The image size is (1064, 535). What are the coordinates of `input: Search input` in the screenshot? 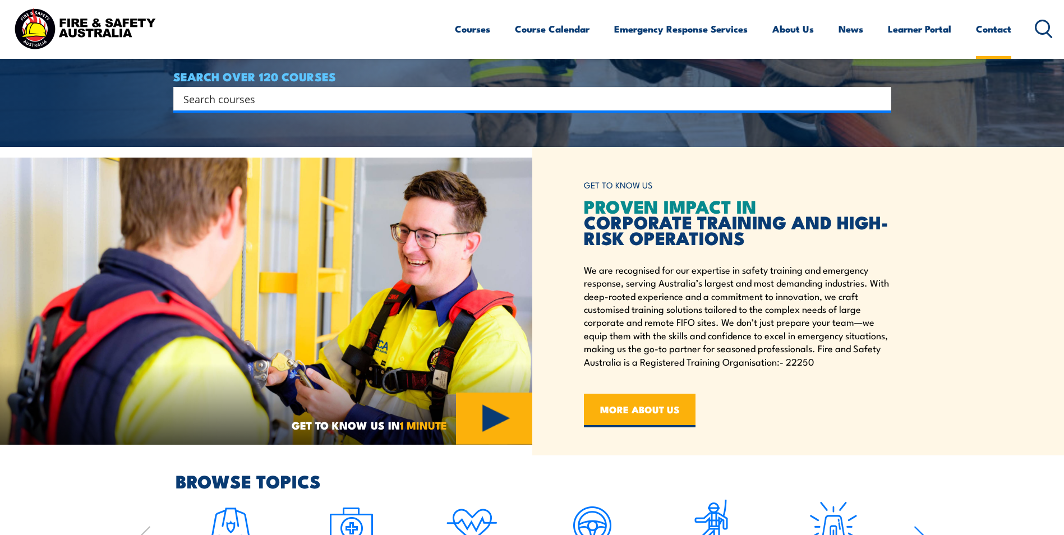 It's located at (525, 99).